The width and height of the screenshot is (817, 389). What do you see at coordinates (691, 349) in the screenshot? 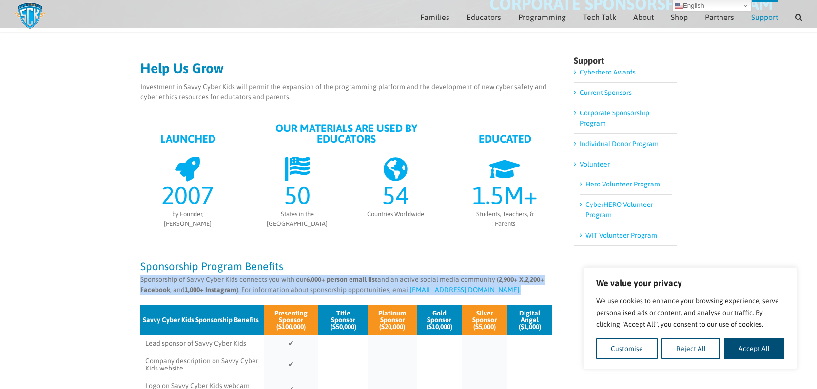
I see `button: Reject All` at bounding box center [691, 349].